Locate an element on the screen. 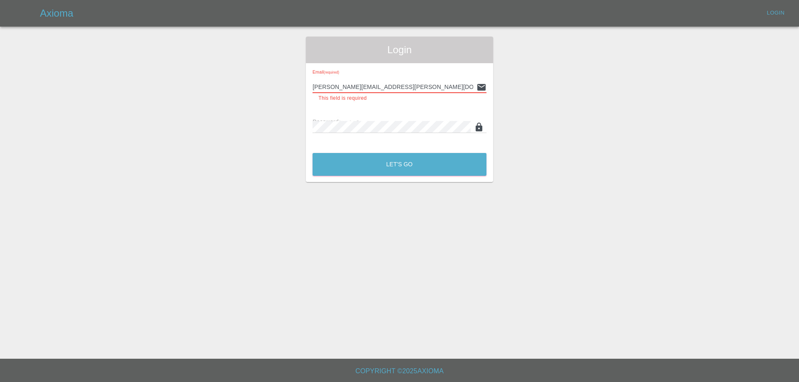  h5: Axioma is located at coordinates (57, 13).